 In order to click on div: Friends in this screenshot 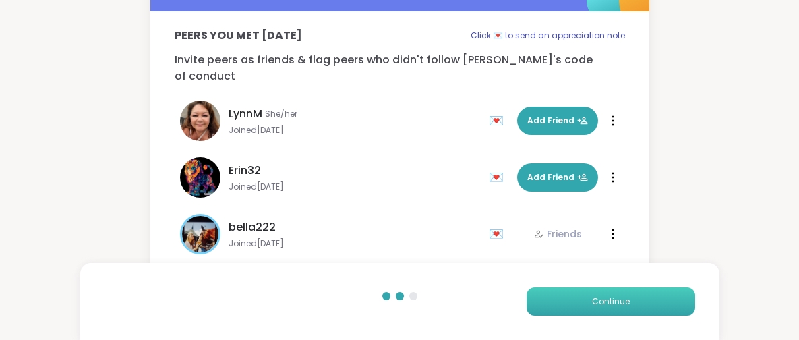, I will do `click(558, 234)`.